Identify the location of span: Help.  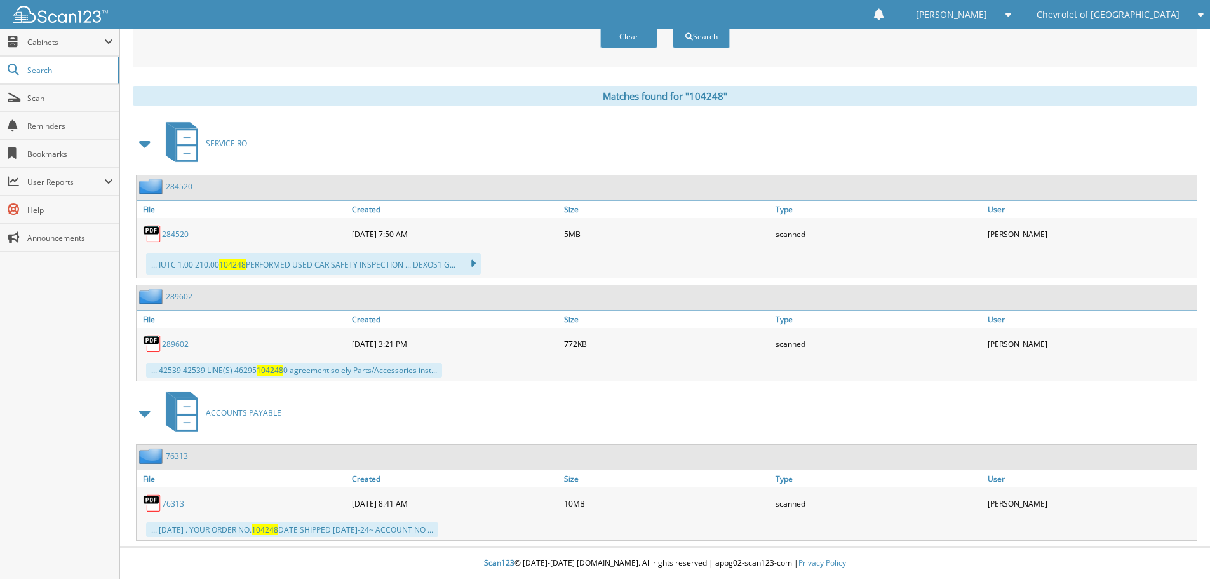
(70, 210).